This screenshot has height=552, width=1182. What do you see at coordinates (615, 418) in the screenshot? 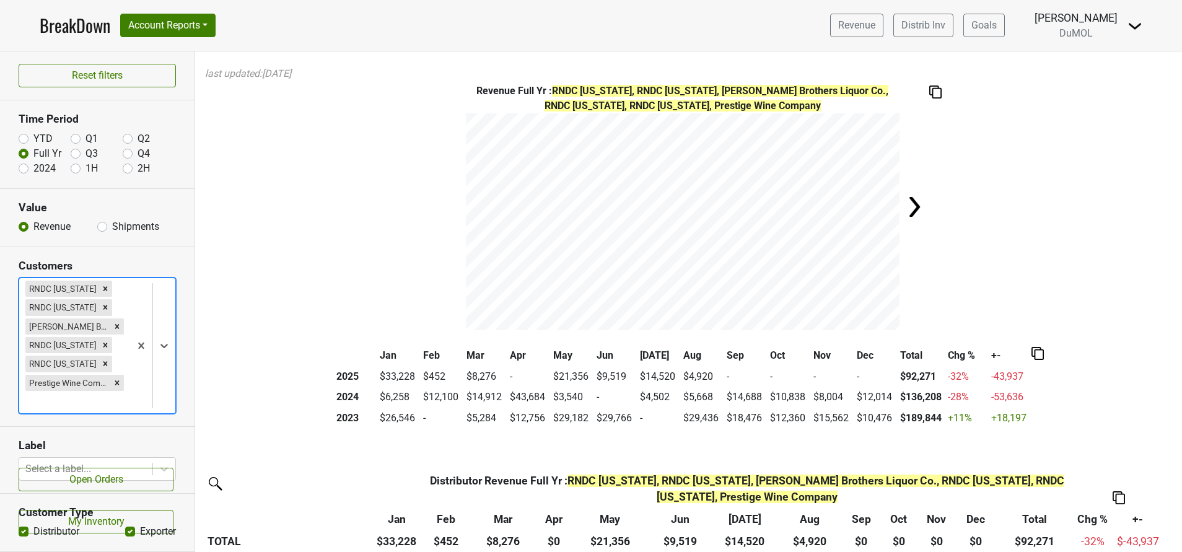
I see `td: $29,766` at bounding box center [615, 418].